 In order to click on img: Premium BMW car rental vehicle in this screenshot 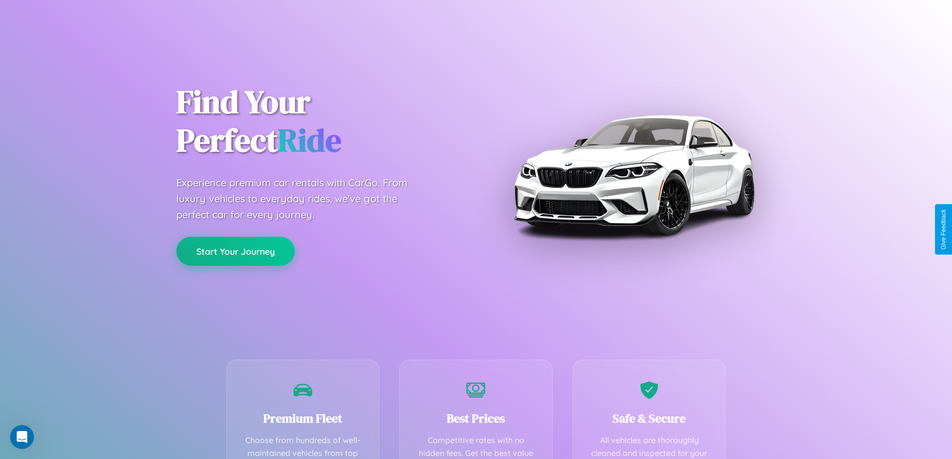, I will do `click(634, 175)`.